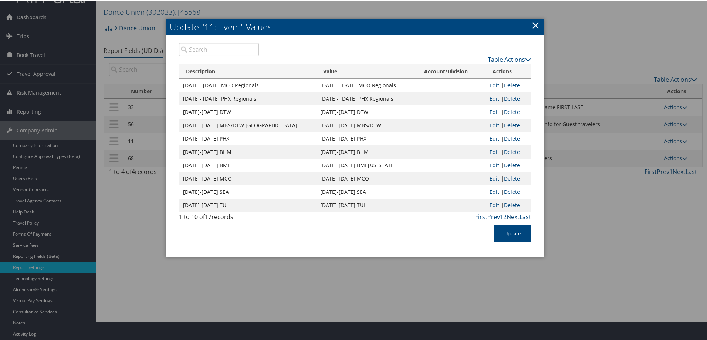 The image size is (707, 340). Describe the element at coordinates (525, 216) in the screenshot. I see `a: Last` at that location.